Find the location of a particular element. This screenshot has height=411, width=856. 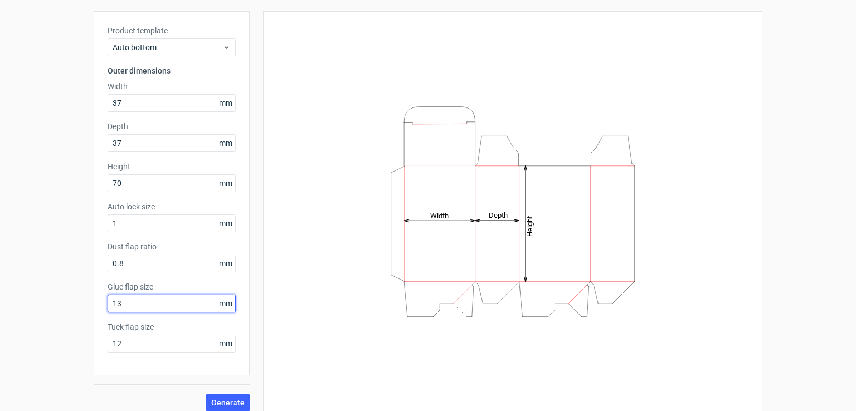

label: Tuck flap size is located at coordinates (172, 327).